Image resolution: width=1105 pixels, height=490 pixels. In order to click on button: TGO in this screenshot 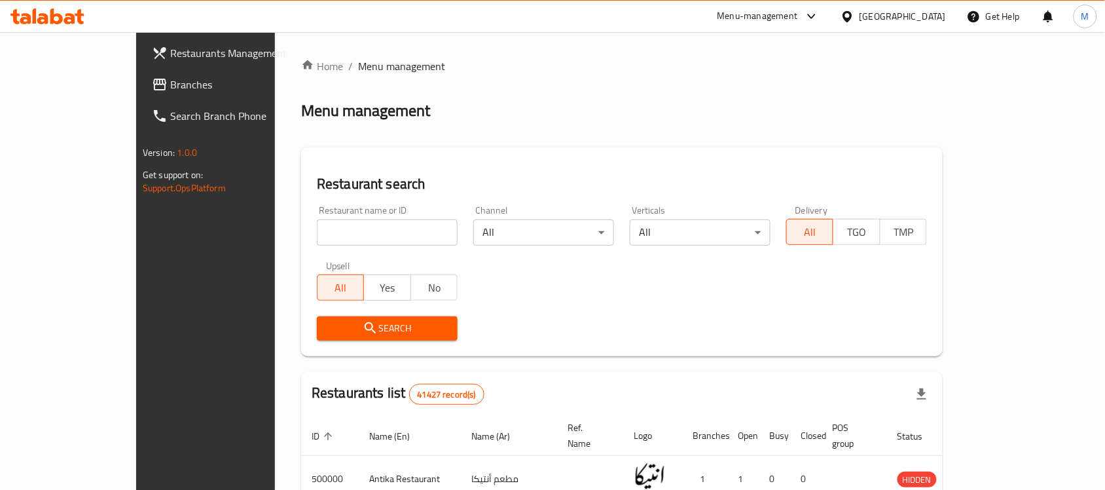, I will do `click(856, 232)`.